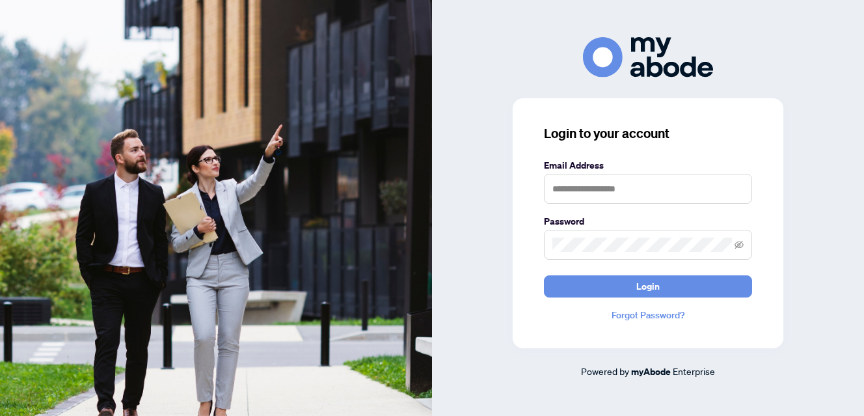 The image size is (864, 416). I want to click on h3: Login to your account, so click(648, 133).